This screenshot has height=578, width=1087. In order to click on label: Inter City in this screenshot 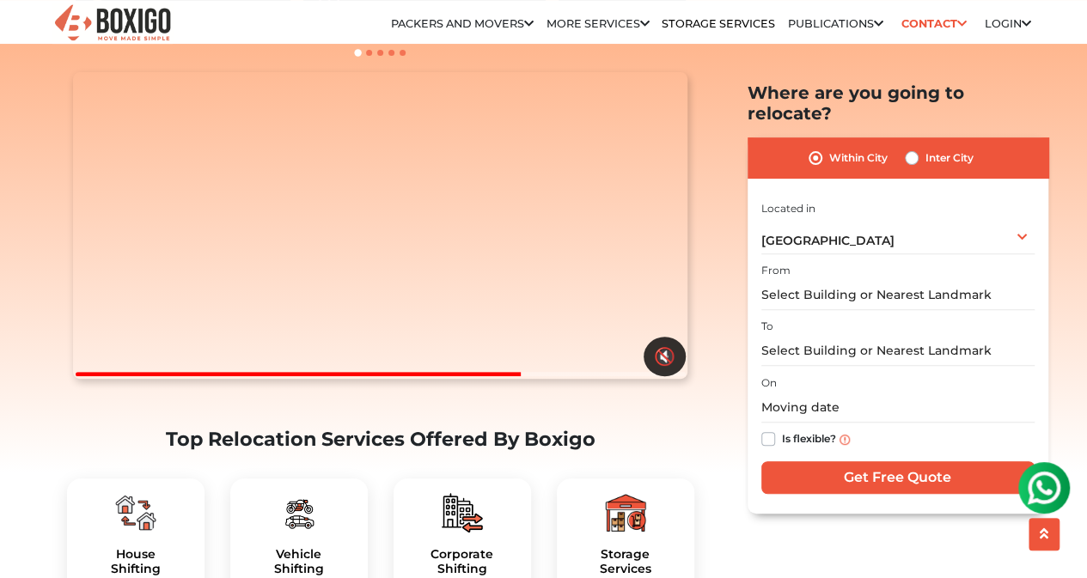, I will do `click(949, 158)`.